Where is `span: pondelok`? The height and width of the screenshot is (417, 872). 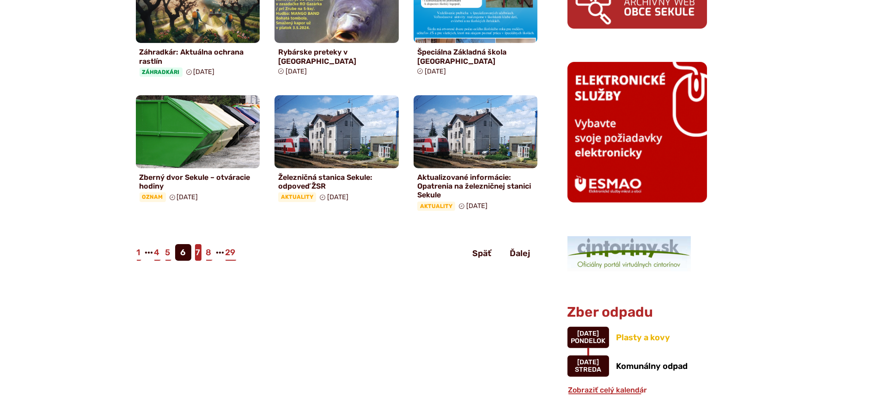
span: pondelok is located at coordinates (588, 341).